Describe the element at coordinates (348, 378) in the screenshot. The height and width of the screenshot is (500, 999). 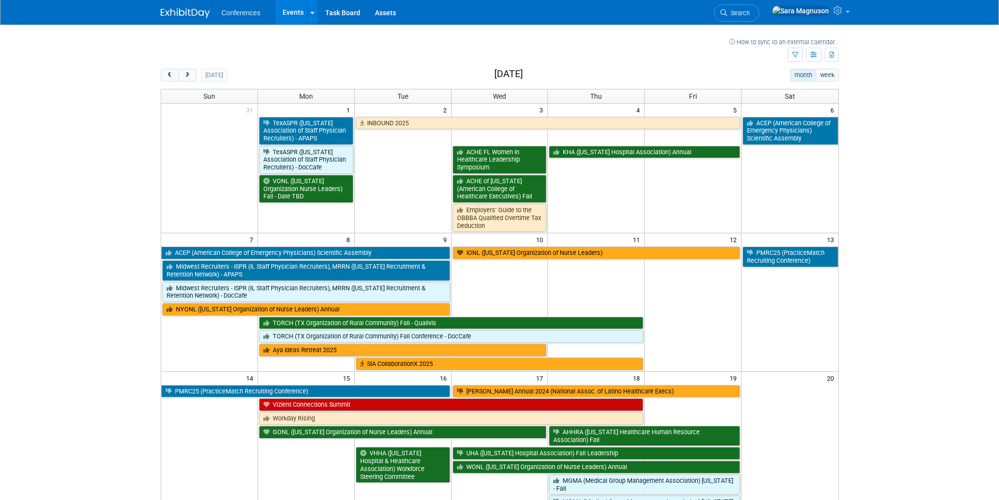
I see `span: 15` at that location.